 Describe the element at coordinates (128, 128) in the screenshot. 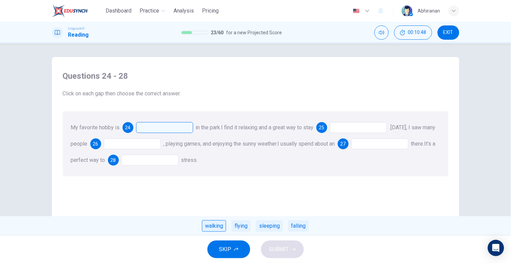

I see `span: 24` at that location.